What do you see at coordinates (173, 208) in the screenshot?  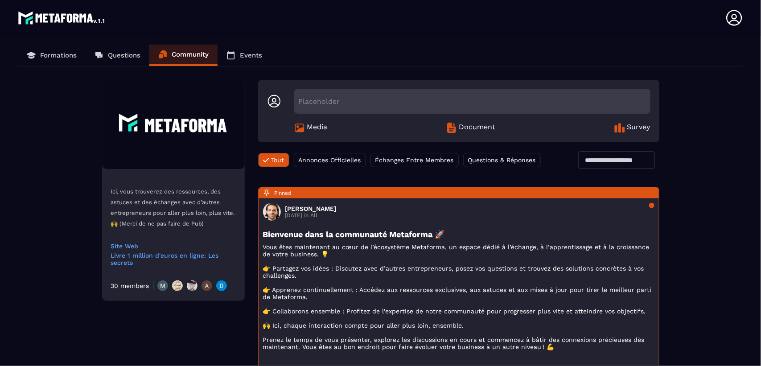 I see `p: Ici, vous trouverez des ressources, des astuces et des échanges avec d’autres entrepreneurs pour ...` at bounding box center [173, 208].